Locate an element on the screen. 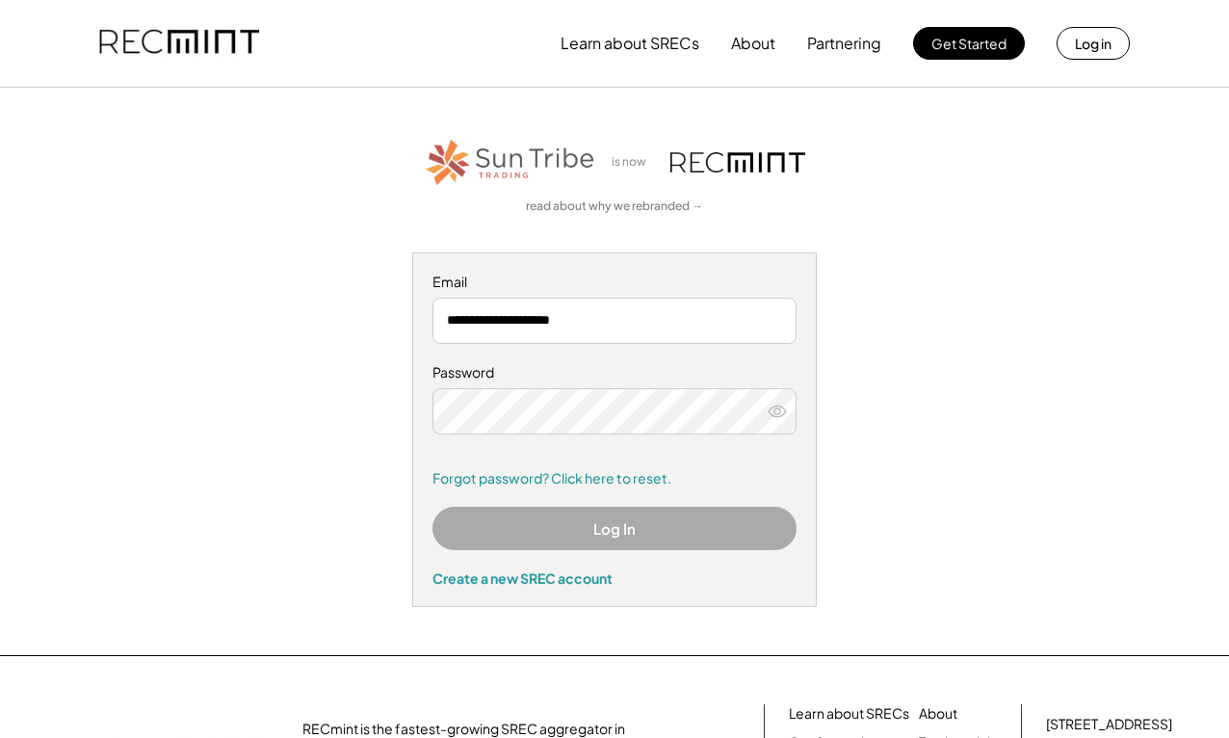 This screenshot has width=1229, height=738. div: Password is located at coordinates (614, 373).